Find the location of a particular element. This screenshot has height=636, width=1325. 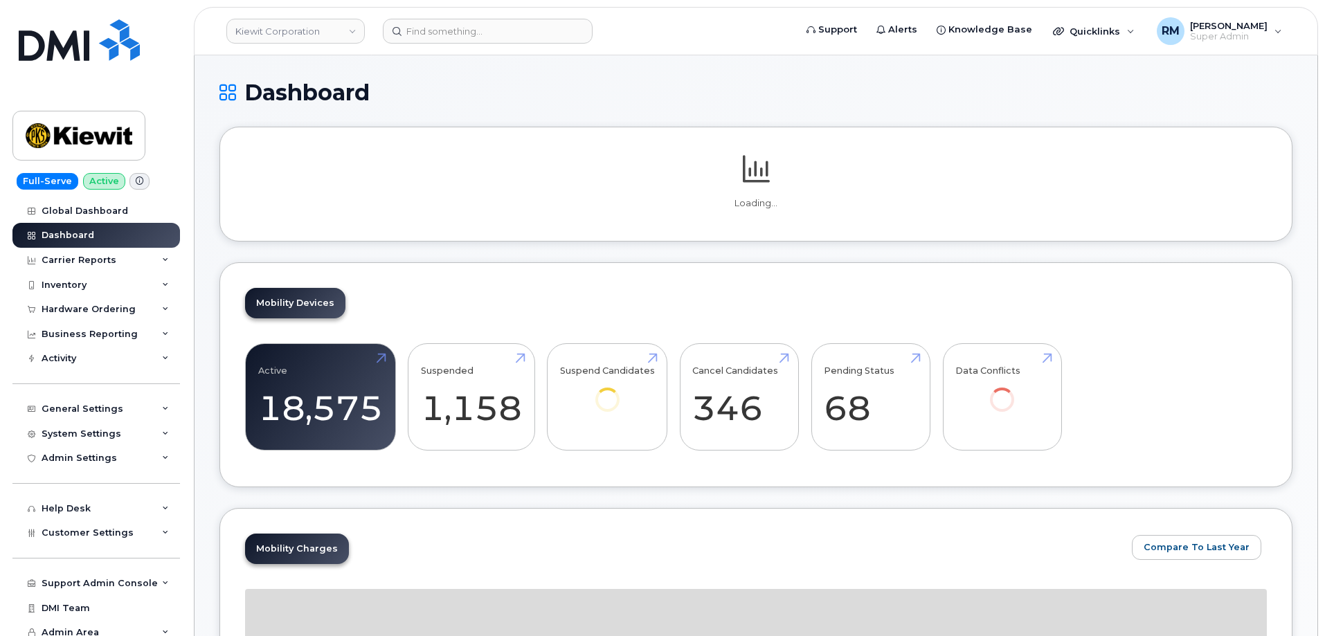

a: Pending Status 68 is located at coordinates (870, 397).